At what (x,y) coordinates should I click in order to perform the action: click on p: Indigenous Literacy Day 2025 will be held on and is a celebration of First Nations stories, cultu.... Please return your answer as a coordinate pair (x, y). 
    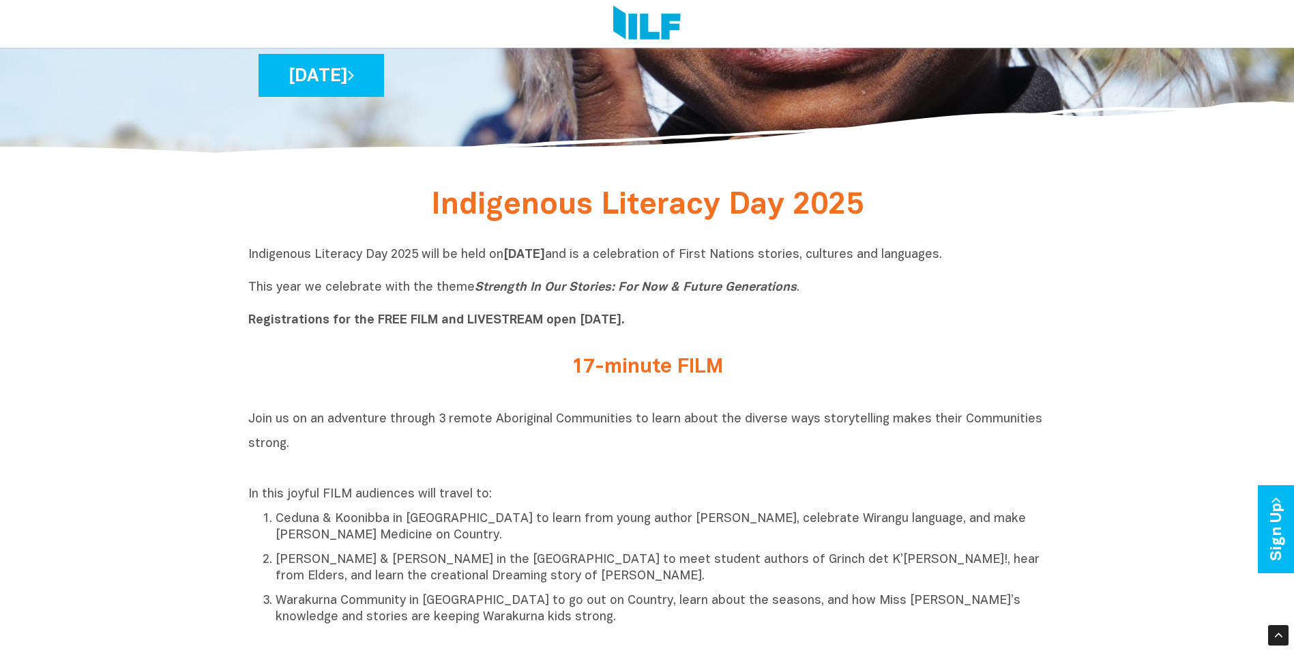
    Looking at the image, I should click on (647, 288).